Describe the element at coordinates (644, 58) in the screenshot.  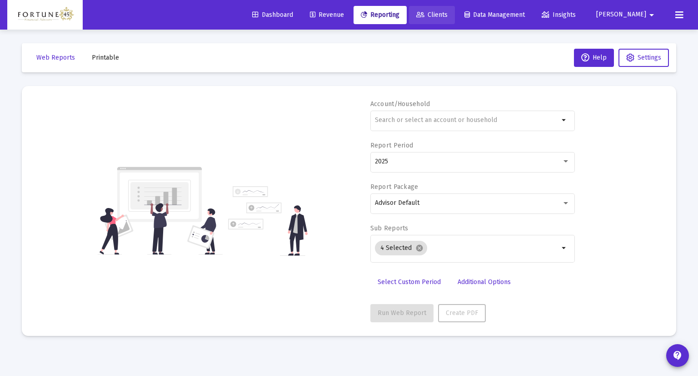
I see `button: Settings` at that location.